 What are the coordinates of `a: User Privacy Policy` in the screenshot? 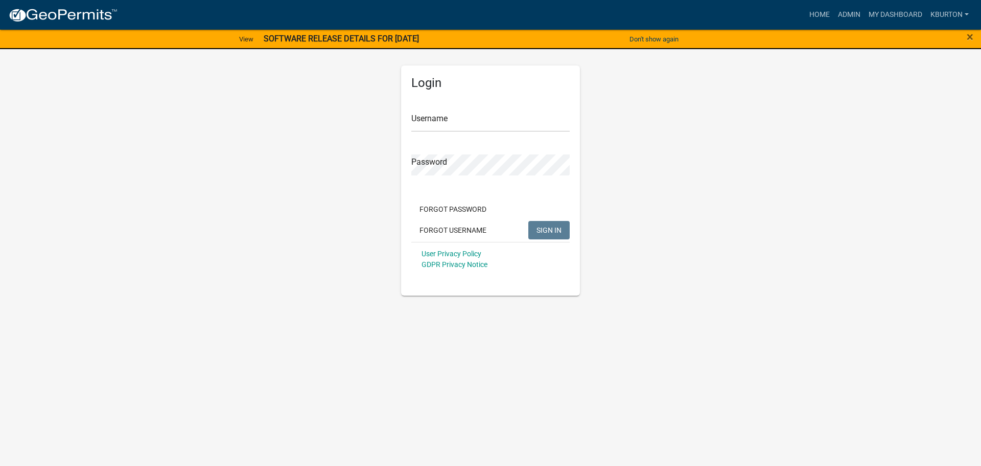 It's located at (451, 254).